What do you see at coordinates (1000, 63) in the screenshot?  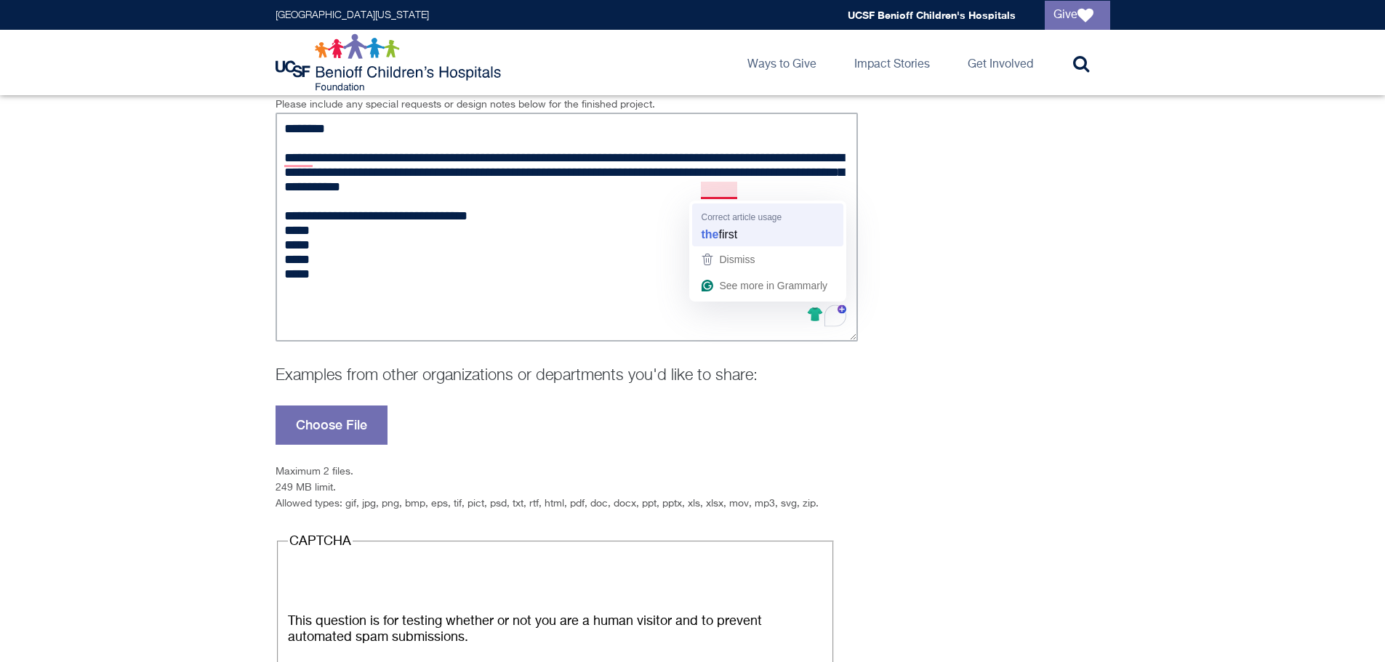 I see `a: Get Involved` at bounding box center [1000, 63].